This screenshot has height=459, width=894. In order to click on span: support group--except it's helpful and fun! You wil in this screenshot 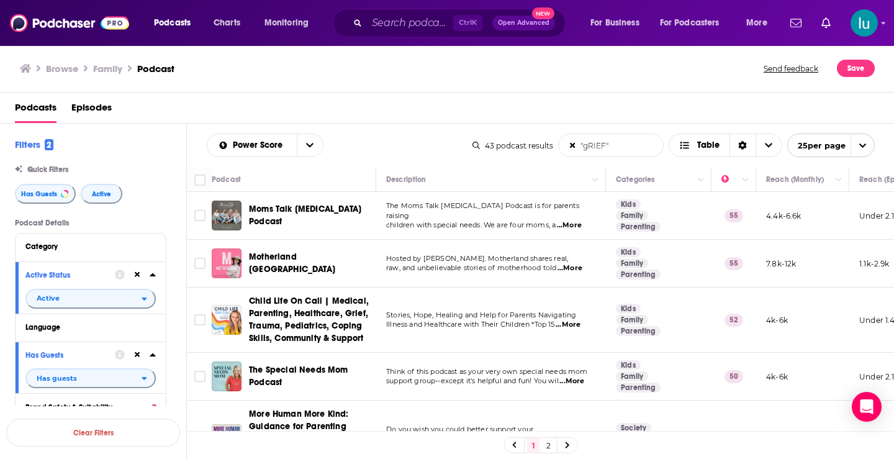, I will do `click(473, 381)`.